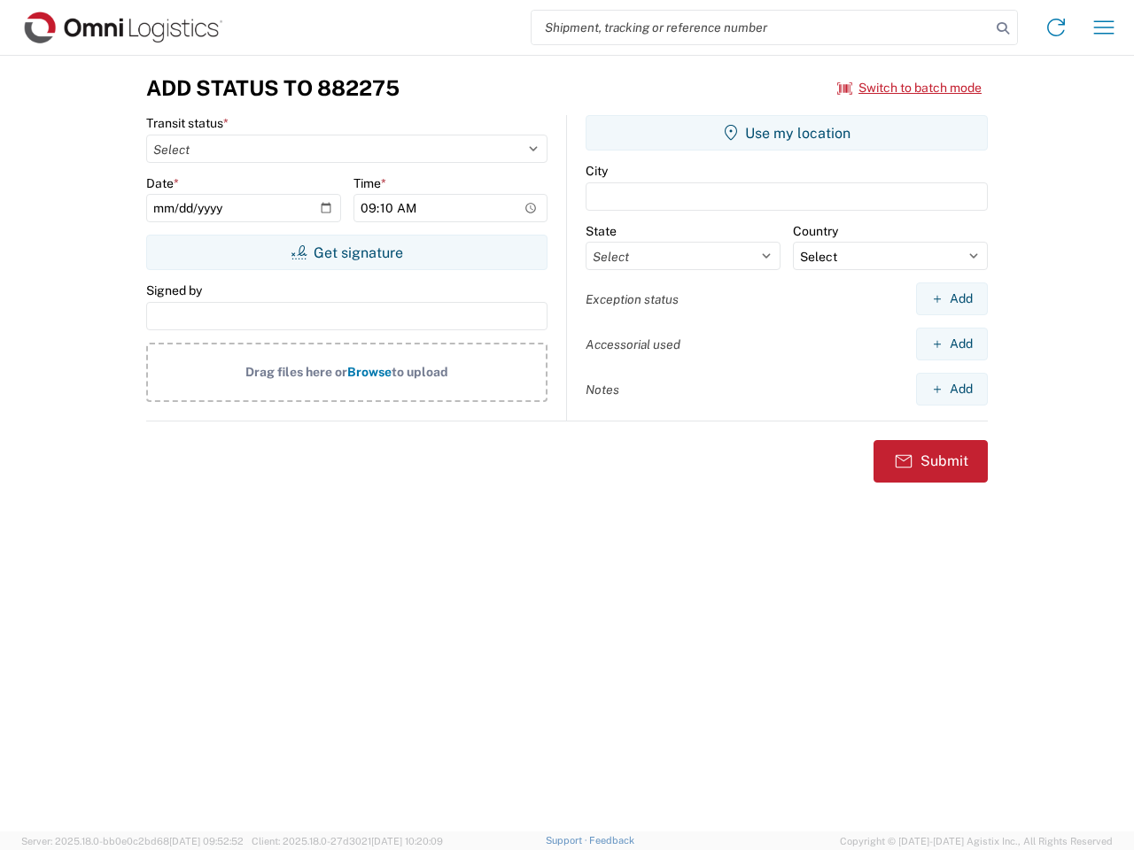  I want to click on label: Date, so click(162, 183).